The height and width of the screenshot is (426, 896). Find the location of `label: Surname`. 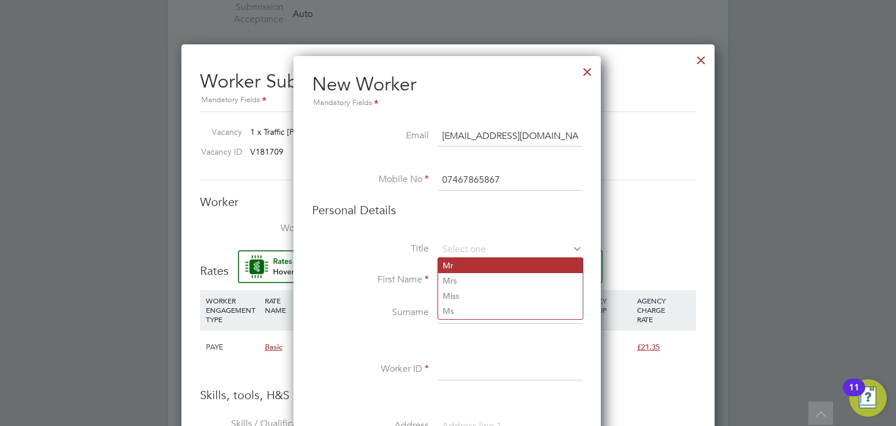

label: Surname is located at coordinates (371, 312).